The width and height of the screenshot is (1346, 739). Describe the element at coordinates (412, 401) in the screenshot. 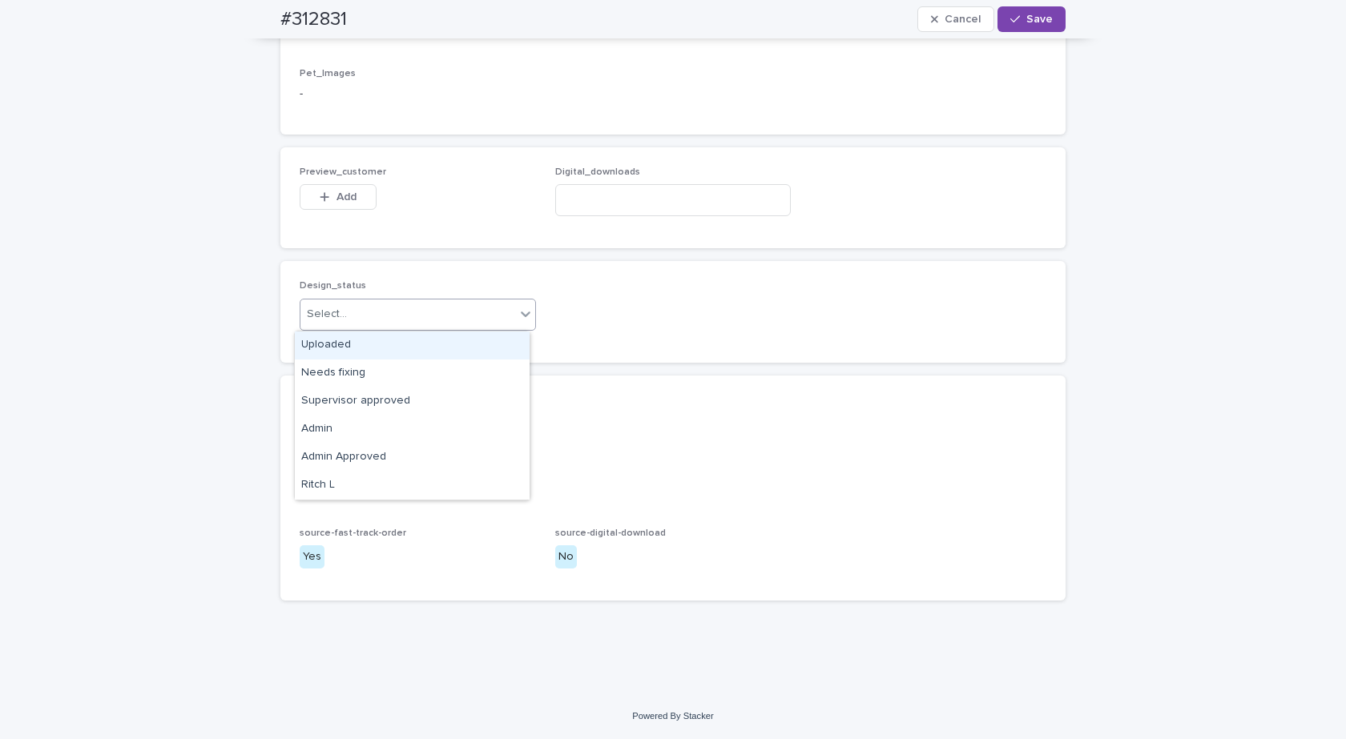

I see `div: Supervisor approved` at that location.